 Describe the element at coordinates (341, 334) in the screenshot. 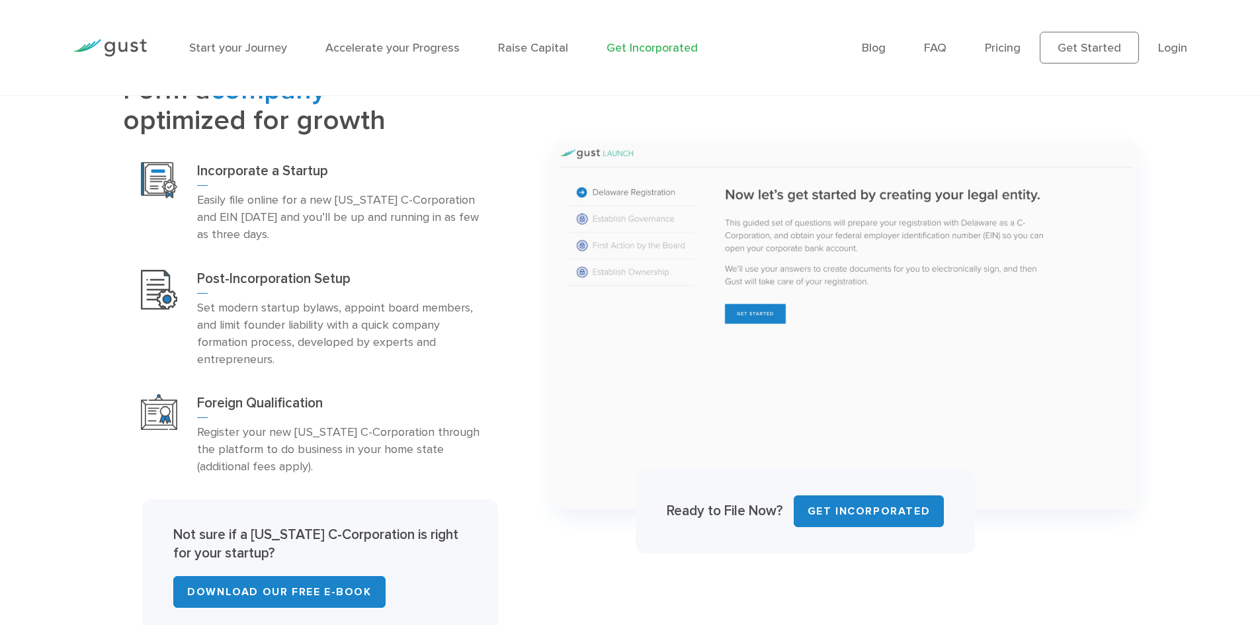

I see `p: Set modern startup bylaws, appoint board members, and limit founder liability with a quick compan...` at that location.